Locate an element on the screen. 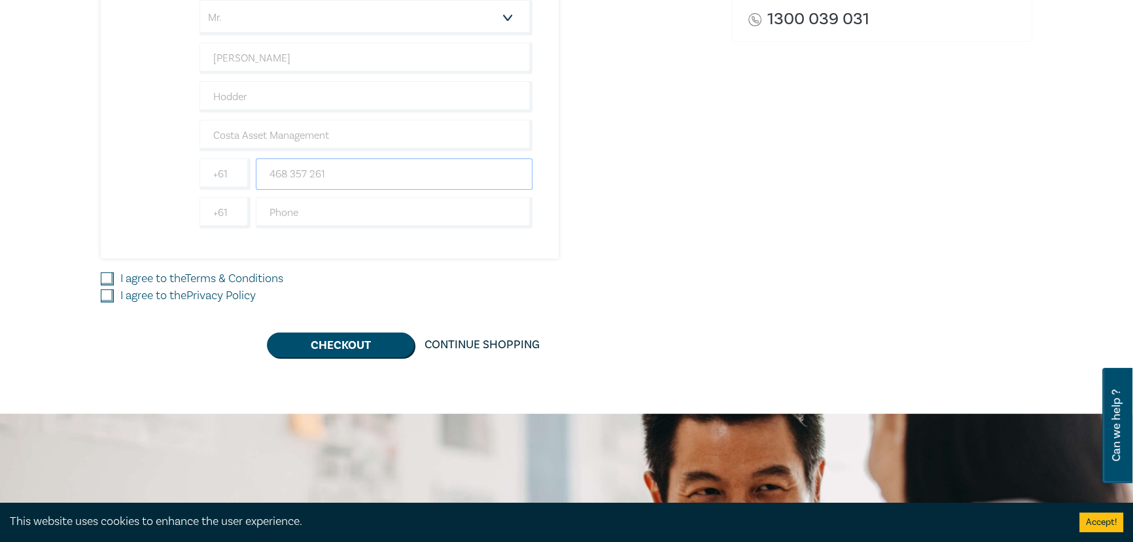  button: Checkout is located at coordinates (340, 345).